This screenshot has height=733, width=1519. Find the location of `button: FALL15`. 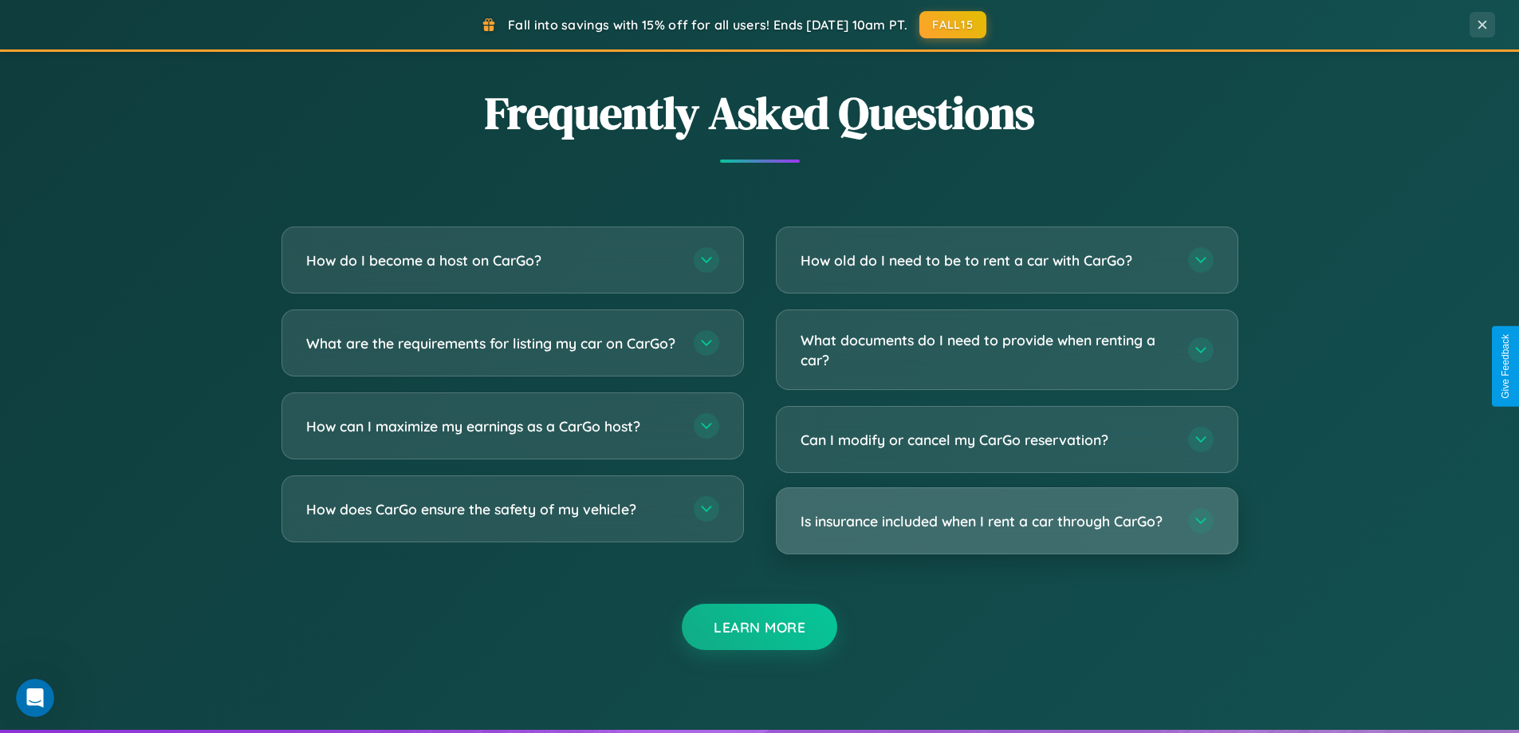

button: FALL15 is located at coordinates (953, 25).